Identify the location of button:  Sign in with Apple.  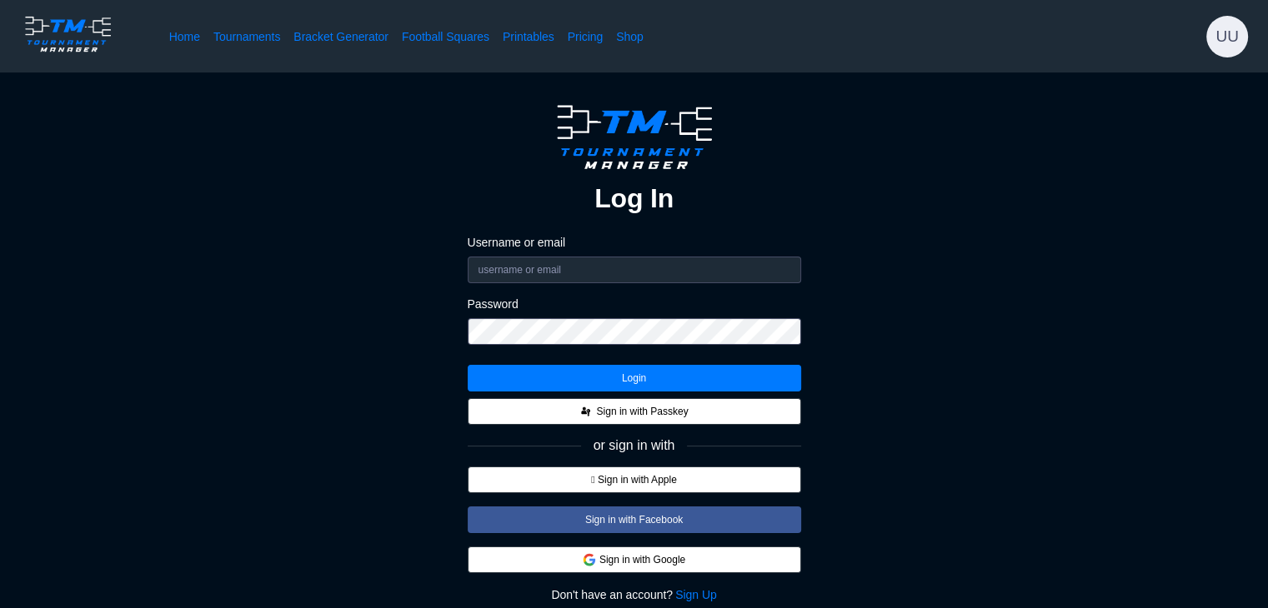
(634, 480).